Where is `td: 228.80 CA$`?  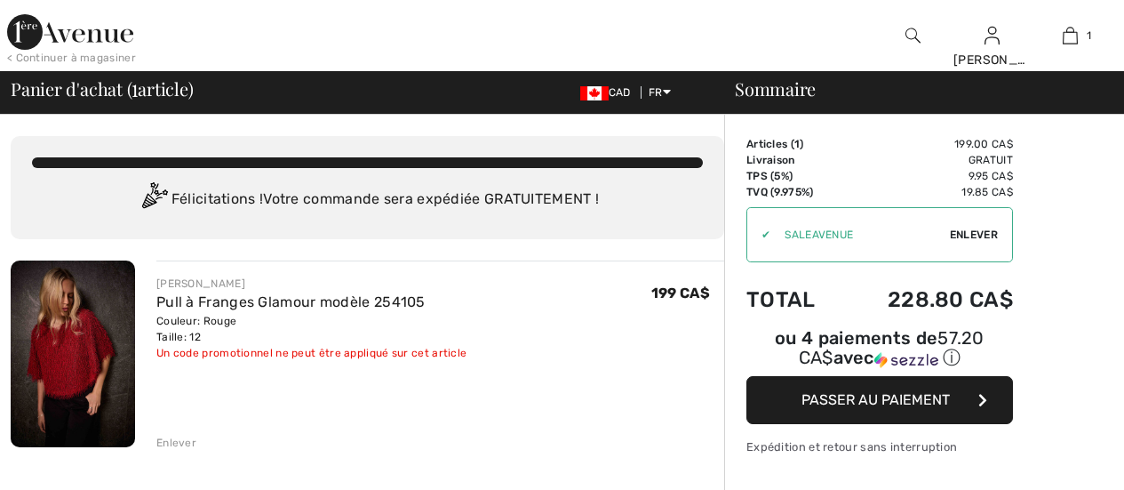
td: 228.80 CA$ is located at coordinates (927, 299).